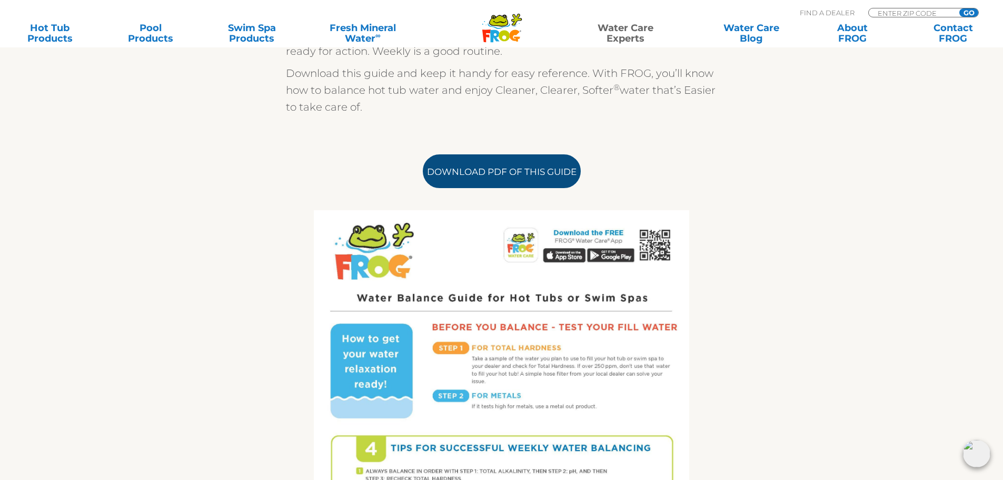 Image resolution: width=1003 pixels, height=480 pixels. Describe the element at coordinates (151, 33) in the screenshot. I see `a: PoolProducts` at that location.